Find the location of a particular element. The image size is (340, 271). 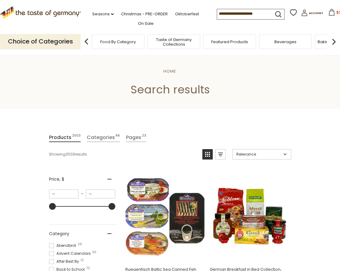

a: View Categories Tab is located at coordinates (103, 138).